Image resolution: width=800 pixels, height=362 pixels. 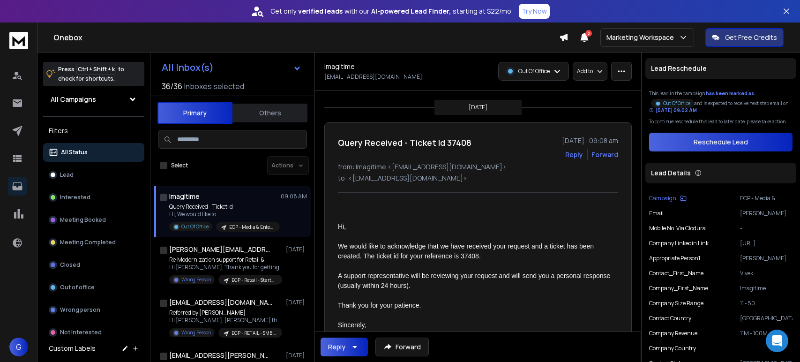 What do you see at coordinates (777, 341) in the screenshot?
I see `div: Open Intercom Messenger` at bounding box center [777, 341].